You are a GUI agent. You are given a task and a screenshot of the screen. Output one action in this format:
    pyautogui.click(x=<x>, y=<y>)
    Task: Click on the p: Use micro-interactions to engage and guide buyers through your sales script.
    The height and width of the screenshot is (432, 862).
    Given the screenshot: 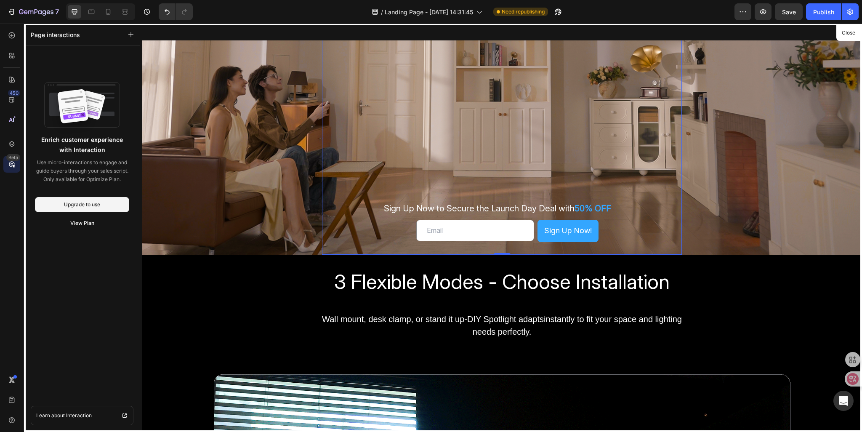 What is the action you would take?
    pyautogui.click(x=82, y=167)
    